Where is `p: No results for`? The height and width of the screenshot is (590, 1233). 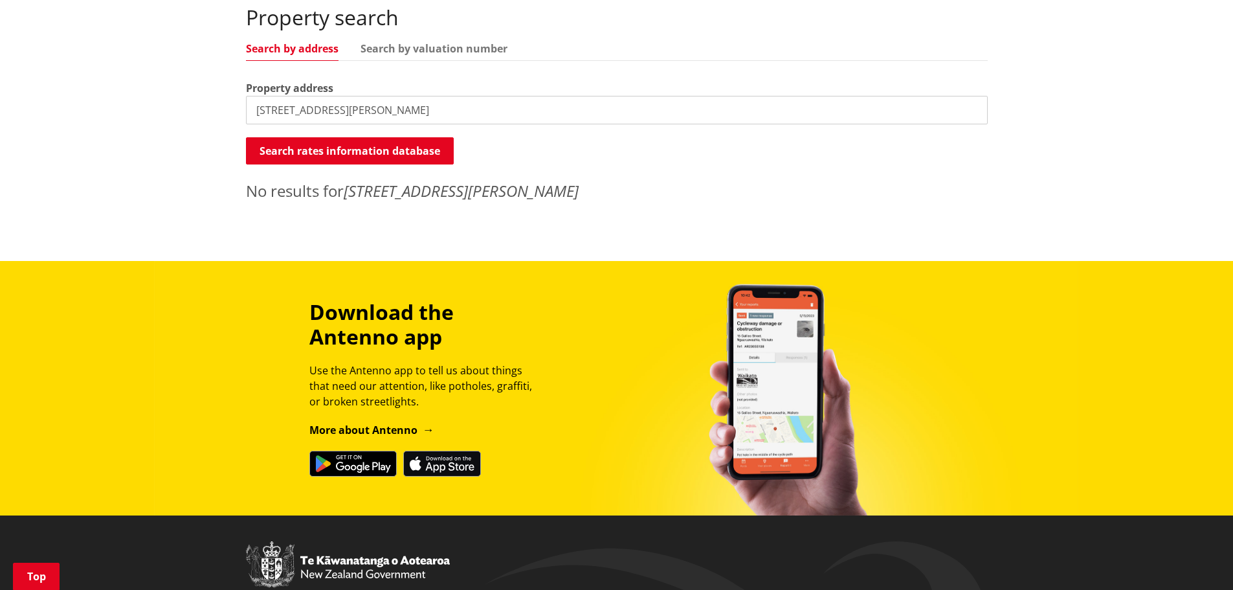 p: No results for is located at coordinates (617, 191).